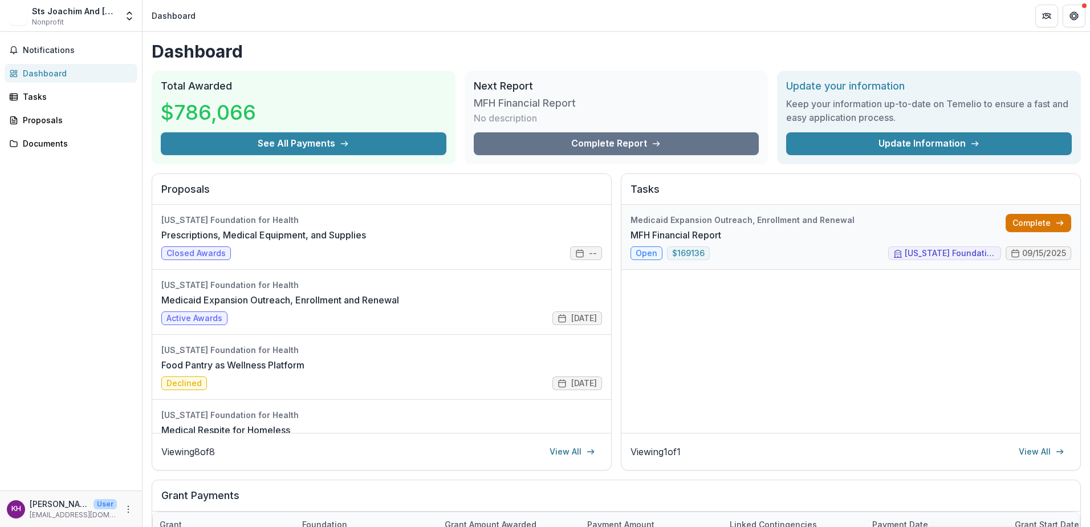 This screenshot has width=1090, height=527. Describe the element at coordinates (71, 73) in the screenshot. I see `a: Dashboard` at that location.